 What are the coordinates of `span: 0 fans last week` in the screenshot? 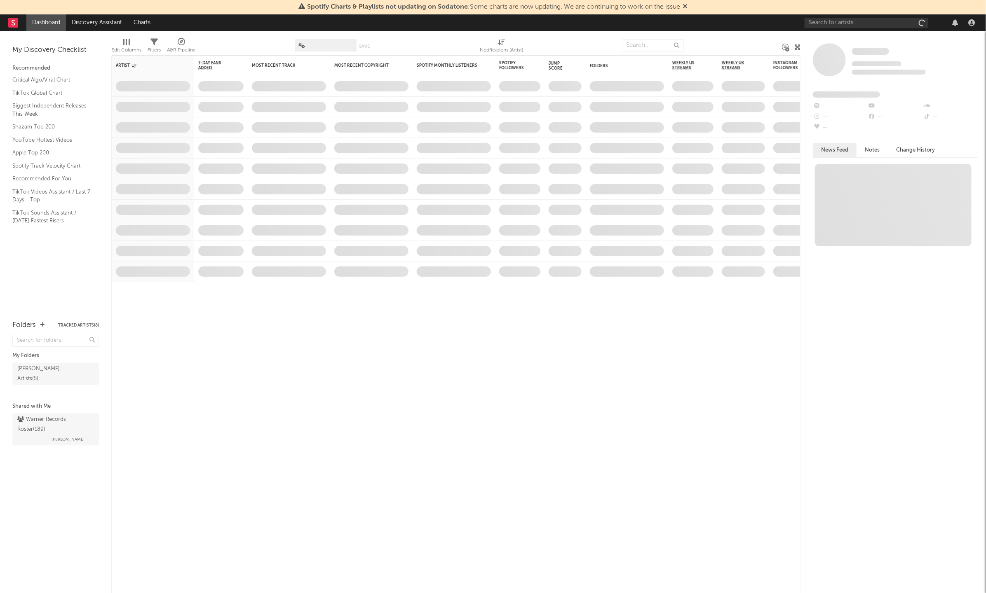 It's located at (888, 72).